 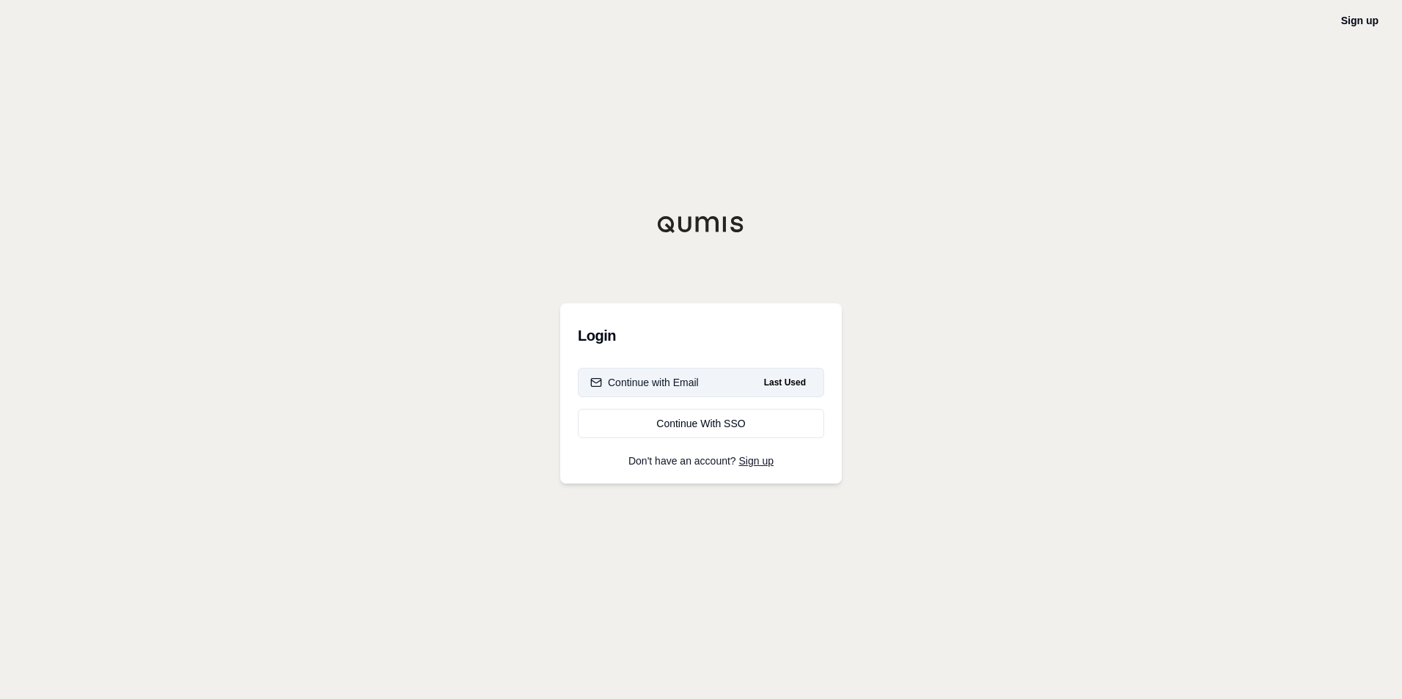 What do you see at coordinates (701, 224) in the screenshot?
I see `img: Qumis` at bounding box center [701, 224].